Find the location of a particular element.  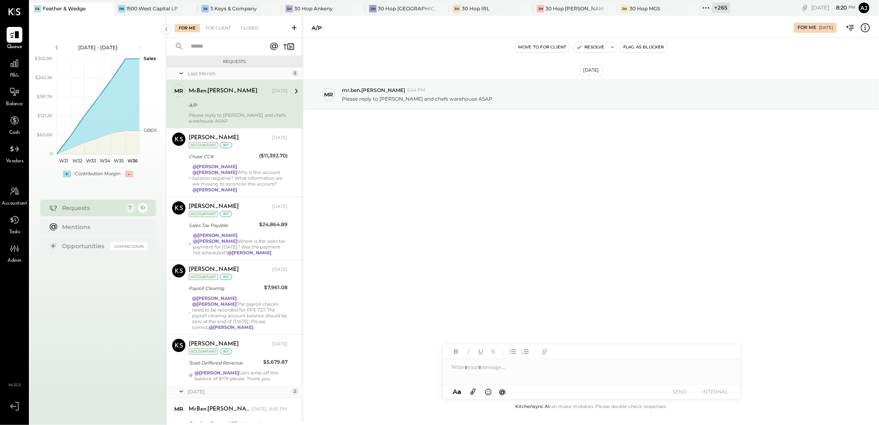

a: Admin is located at coordinates (14, 253).